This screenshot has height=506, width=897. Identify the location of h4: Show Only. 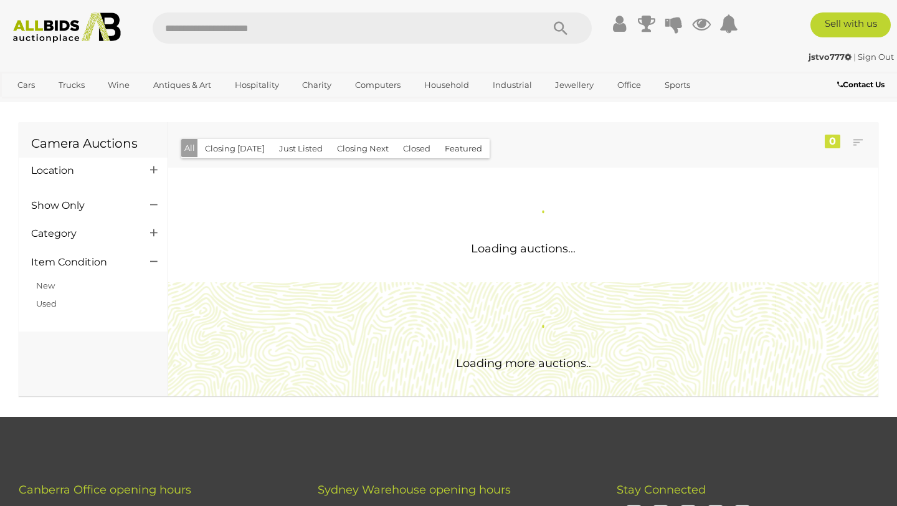
(81, 206).